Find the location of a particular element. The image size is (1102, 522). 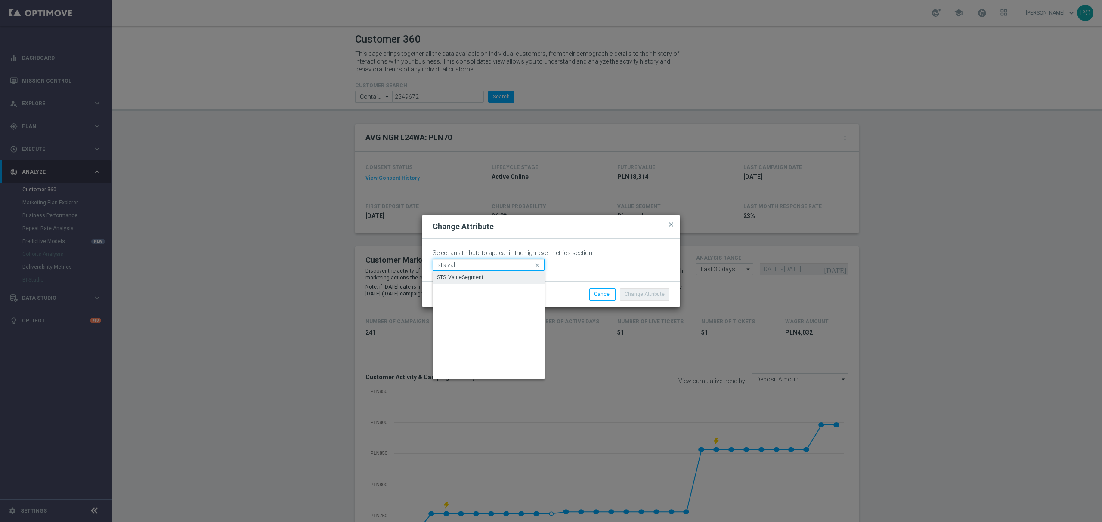

span: close is located at coordinates (671, 225).